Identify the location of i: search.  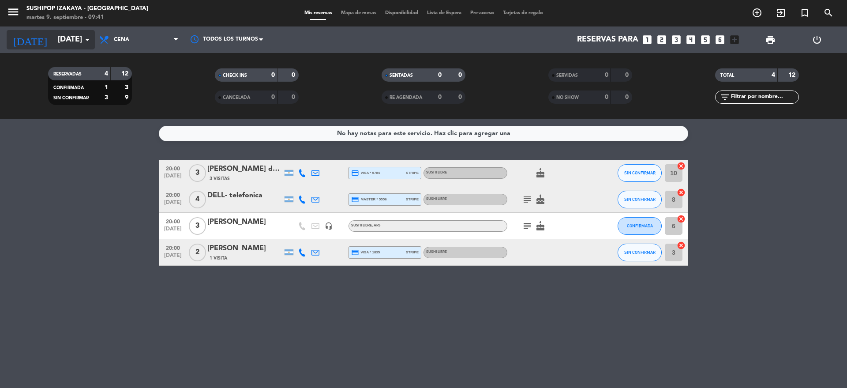
(829, 13).